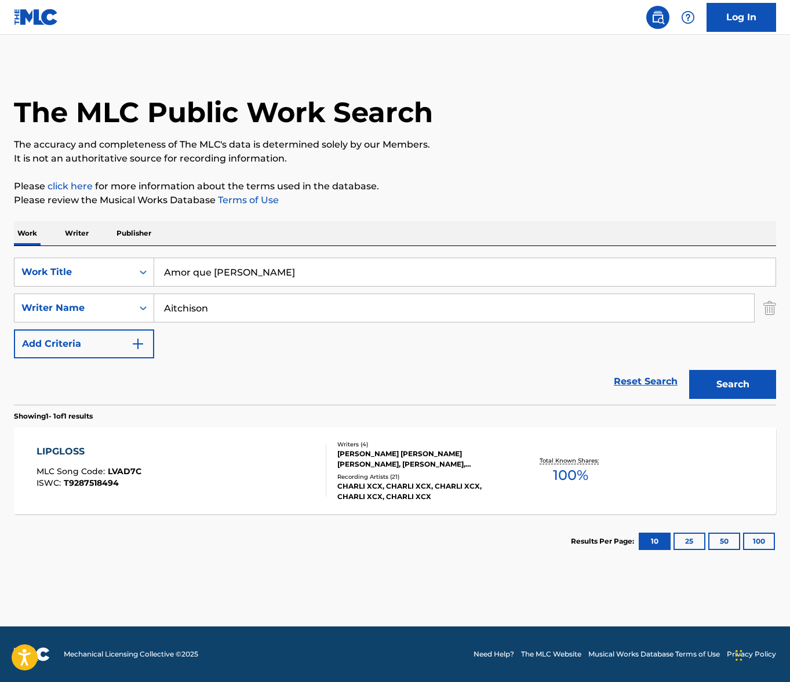 Image resolution: width=790 pixels, height=682 pixels. I want to click on form: Search Form, so click(395, 331).